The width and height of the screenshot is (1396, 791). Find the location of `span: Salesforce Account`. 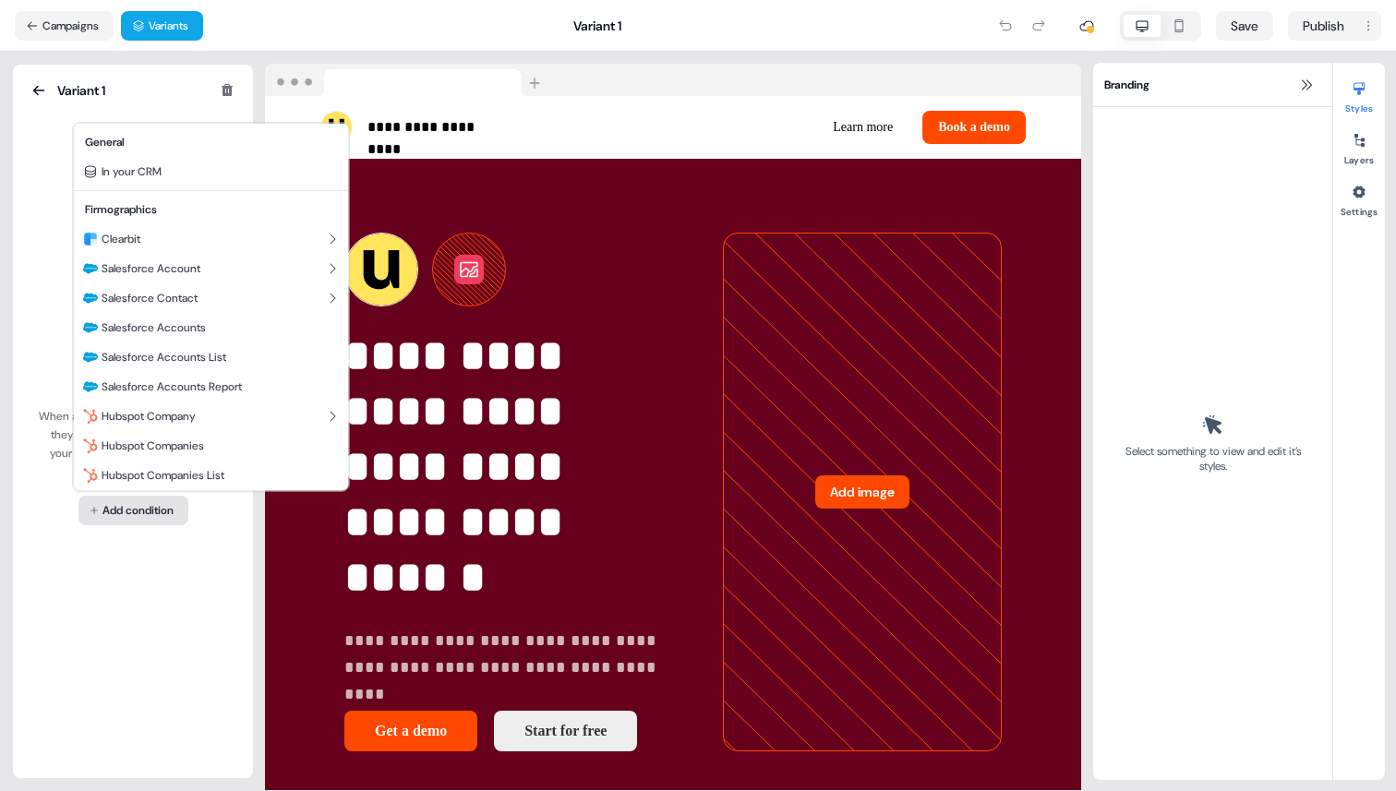

span: Salesforce Account is located at coordinates (150, 269).